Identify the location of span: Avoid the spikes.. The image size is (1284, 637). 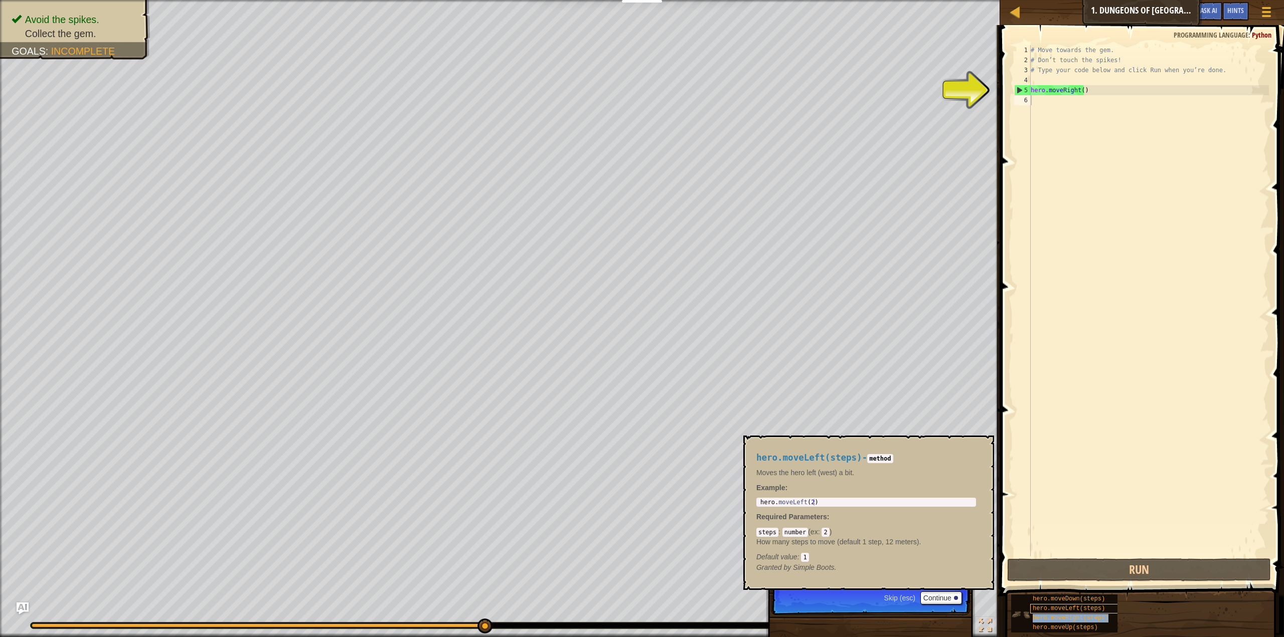
(62, 20).